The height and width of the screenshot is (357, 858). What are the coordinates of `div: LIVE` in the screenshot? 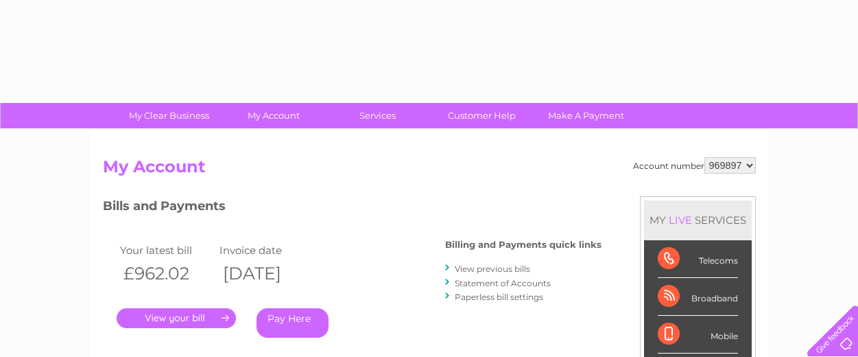 It's located at (680, 219).